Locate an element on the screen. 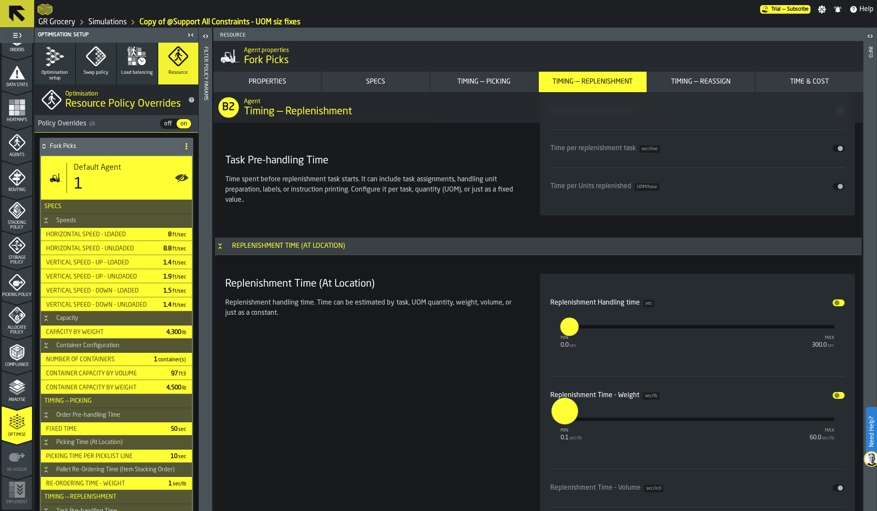 The image size is (877, 511). span: Resource is located at coordinates (378, 35).